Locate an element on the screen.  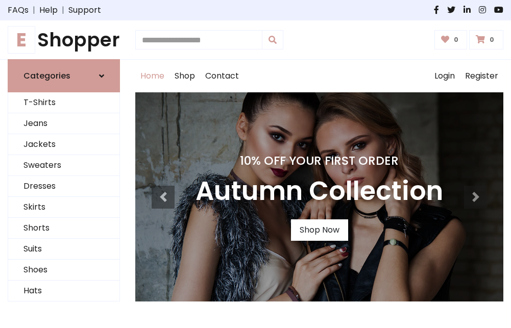
a: Shoes is located at coordinates (64, 270).